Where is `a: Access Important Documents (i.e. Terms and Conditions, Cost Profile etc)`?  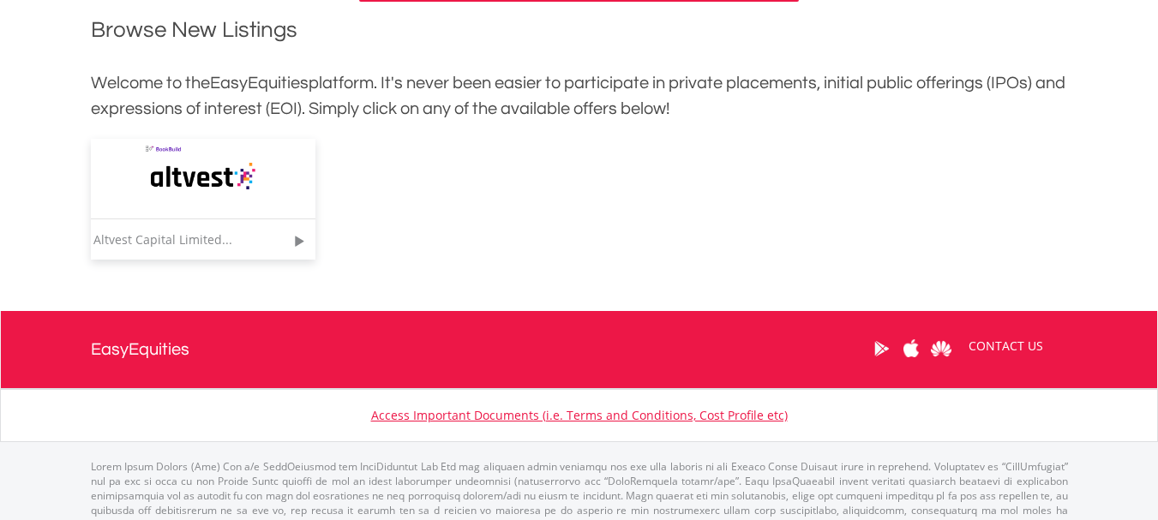
a: Access Important Documents (i.e. Terms and Conditions, Cost Profile etc) is located at coordinates (579, 415).